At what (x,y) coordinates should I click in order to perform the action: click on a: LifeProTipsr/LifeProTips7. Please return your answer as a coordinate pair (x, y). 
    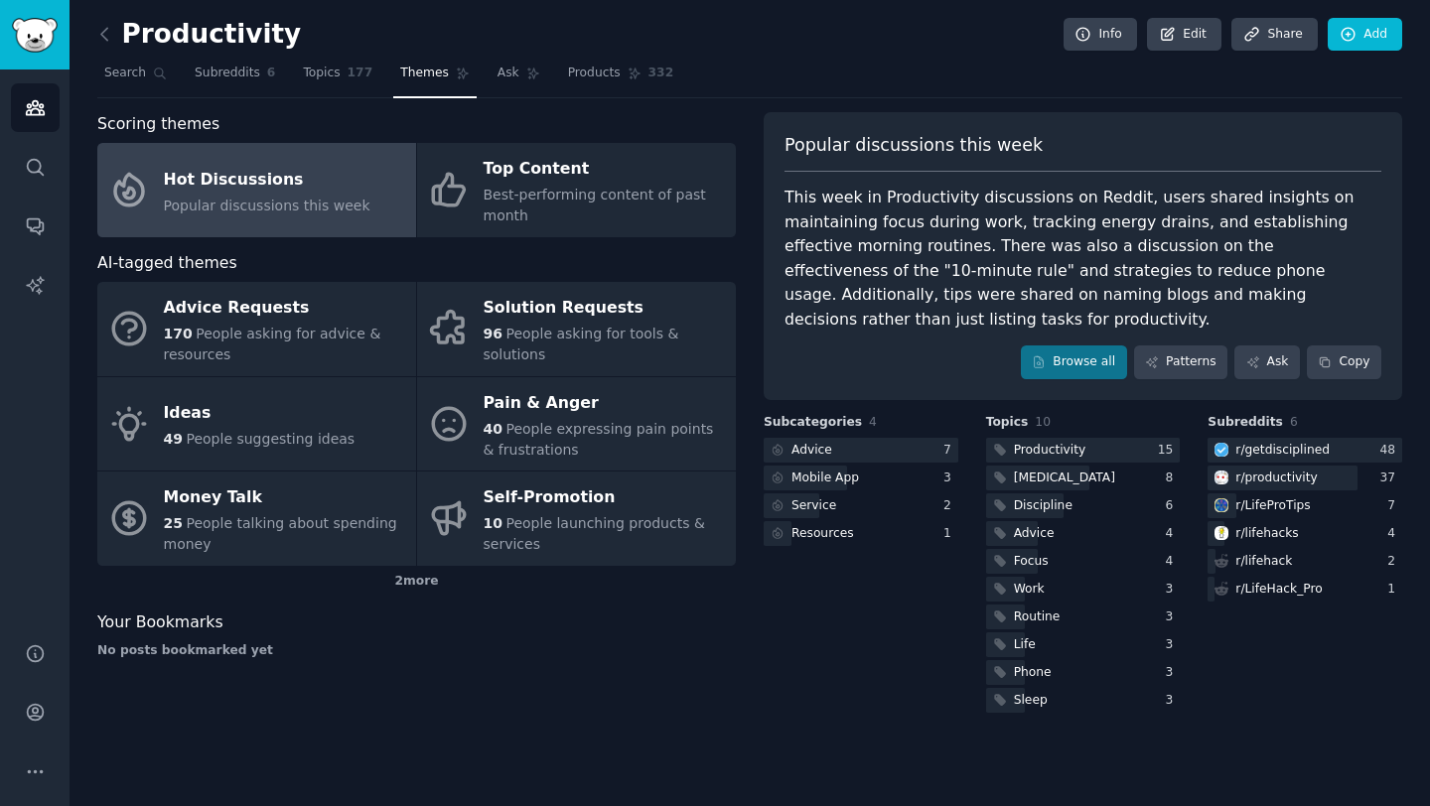
    Looking at the image, I should click on (1304, 505).